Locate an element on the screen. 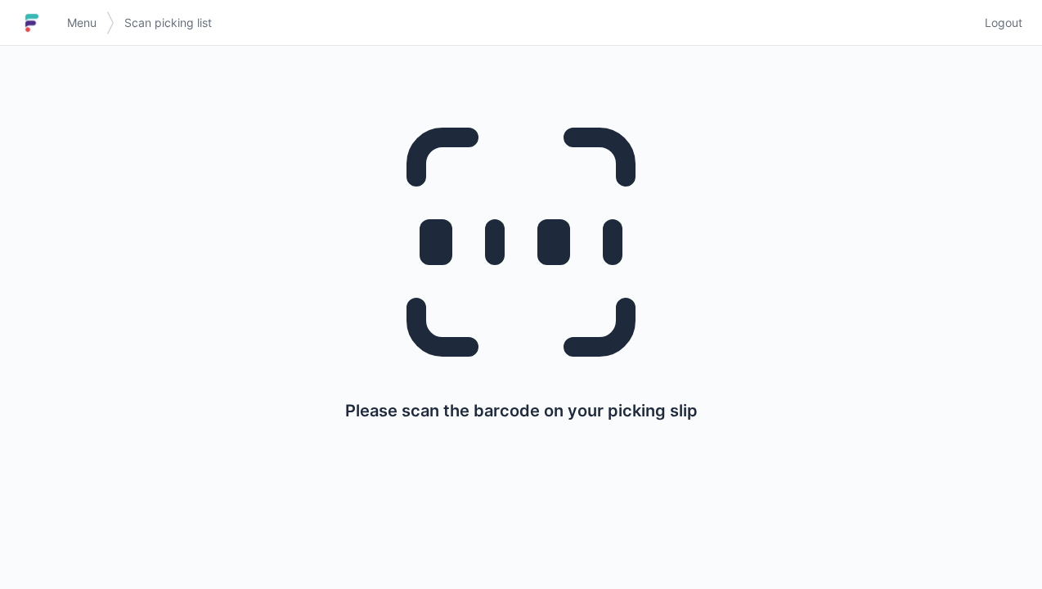 The image size is (1042, 589). a: Menu is located at coordinates (82, 23).